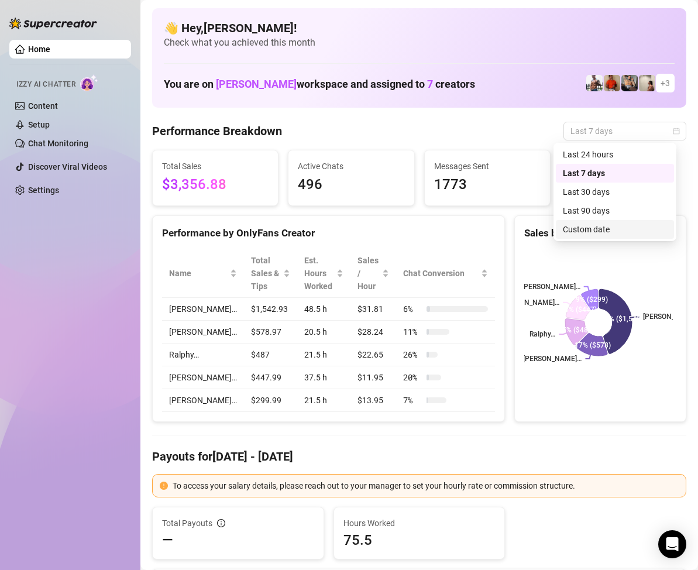 The width and height of the screenshot is (698, 570). I want to click on div: Est. Hours Worked, so click(320, 273).